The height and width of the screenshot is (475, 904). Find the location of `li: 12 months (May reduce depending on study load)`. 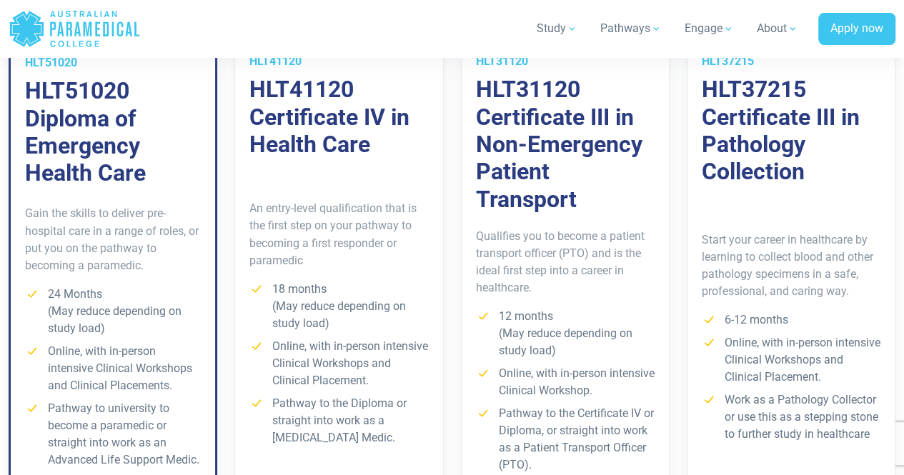

li: 12 months (May reduce depending on study load) is located at coordinates (565, 333).